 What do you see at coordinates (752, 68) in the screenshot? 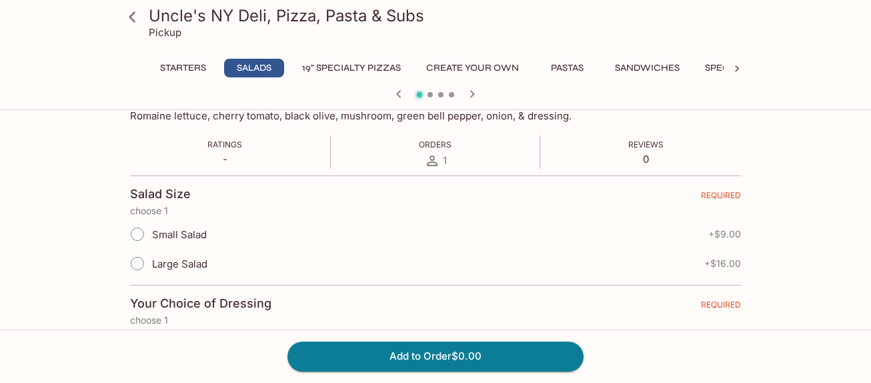
I see `button: Specialty Hoagies` at bounding box center [752, 68].